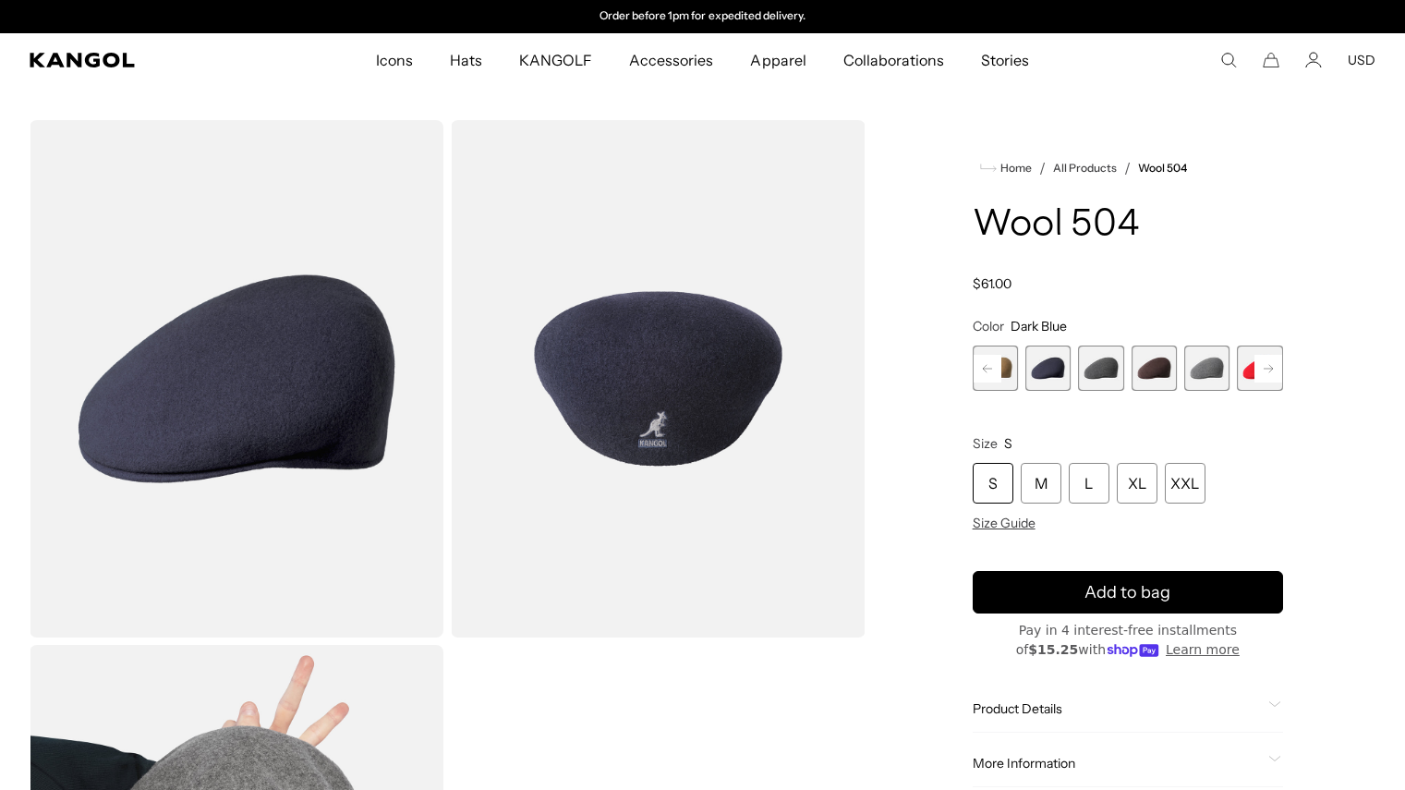 This screenshot has height=790, width=1405. I want to click on nav: breadcrumbs, so click(1128, 168).